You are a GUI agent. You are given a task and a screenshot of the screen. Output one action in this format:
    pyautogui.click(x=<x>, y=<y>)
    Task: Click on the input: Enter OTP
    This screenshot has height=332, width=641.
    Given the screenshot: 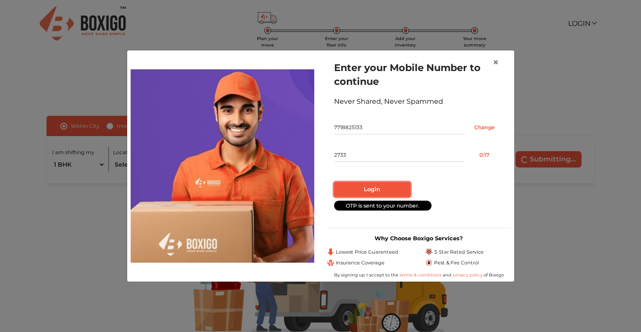 What is the action you would take?
    pyautogui.click(x=399, y=155)
    